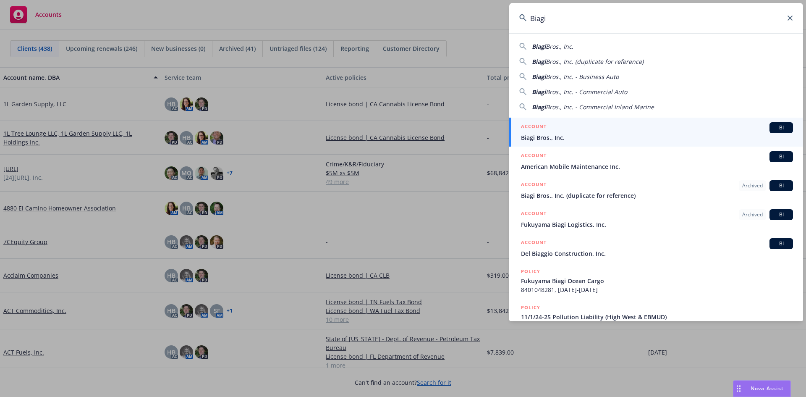 The height and width of the screenshot is (397, 806). What do you see at coordinates (656, 316) in the screenshot?
I see `a: POLICY11/1/24-25 Pollution Liability (High West & EBMUD)` at bounding box center [656, 316].